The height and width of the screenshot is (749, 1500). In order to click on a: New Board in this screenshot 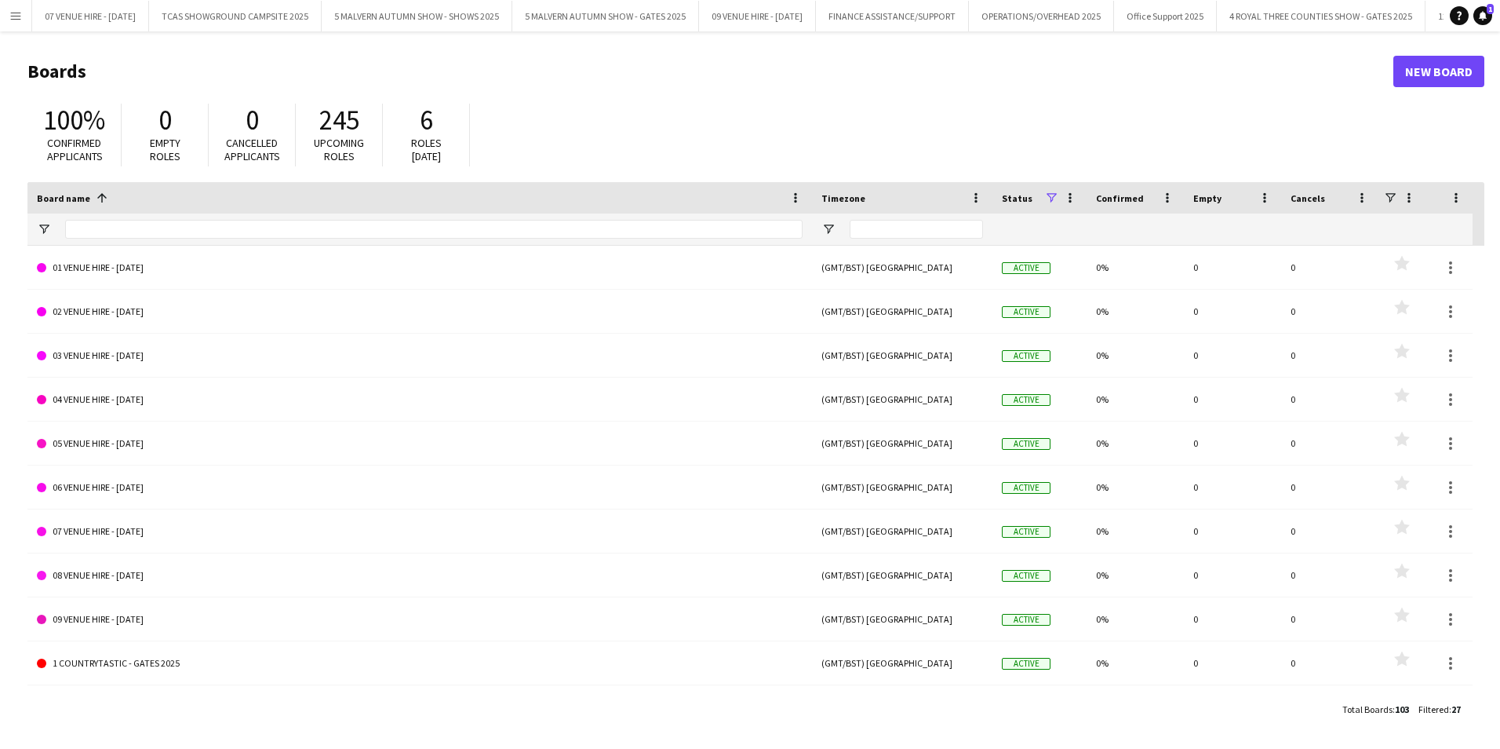, I will do `click(1439, 71)`.